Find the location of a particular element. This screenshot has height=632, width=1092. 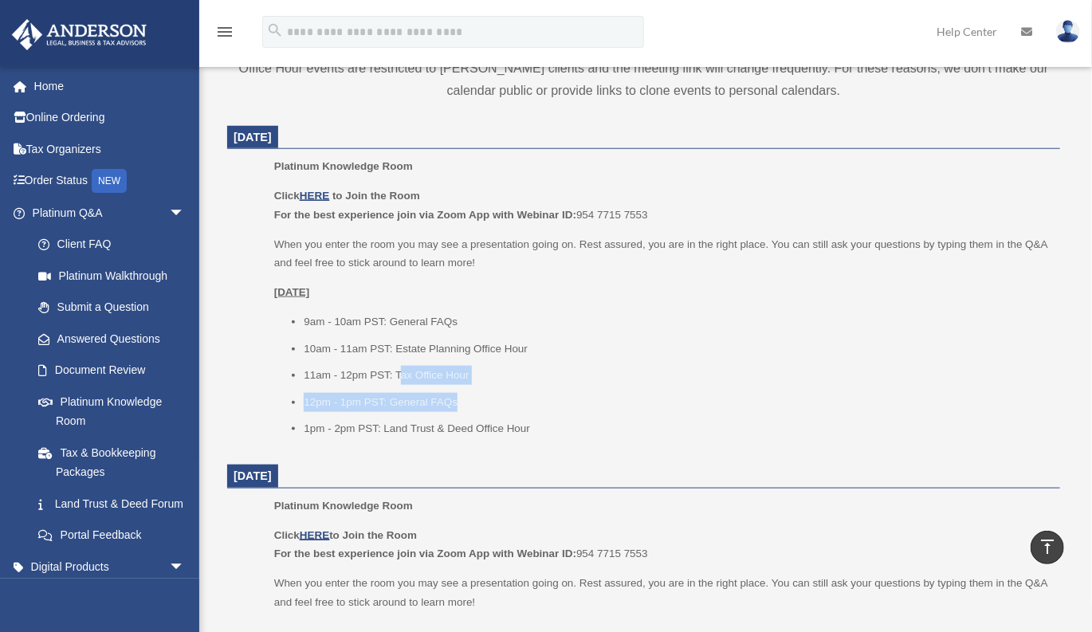

i: vertical_align_top is located at coordinates (1047, 547).